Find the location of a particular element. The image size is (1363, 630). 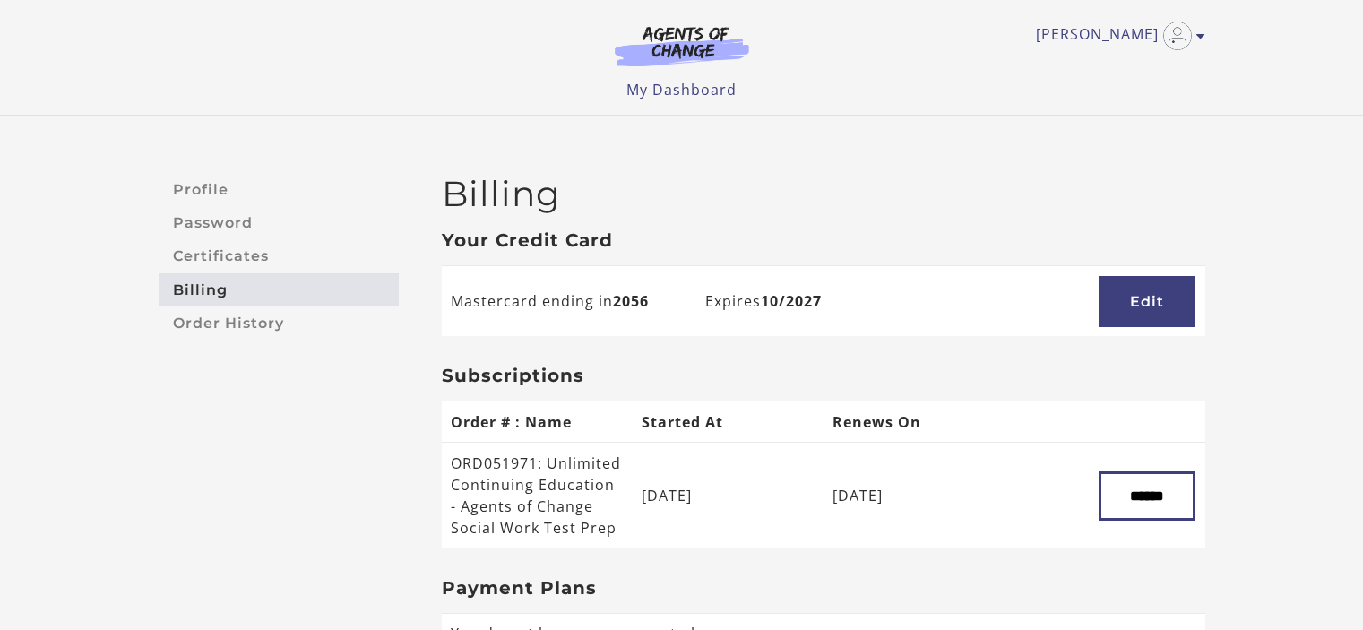

td: ORD051971: Unlimited Continuing Education - Agents of Change Social Work Test Prep is located at coordinates (537, 495).